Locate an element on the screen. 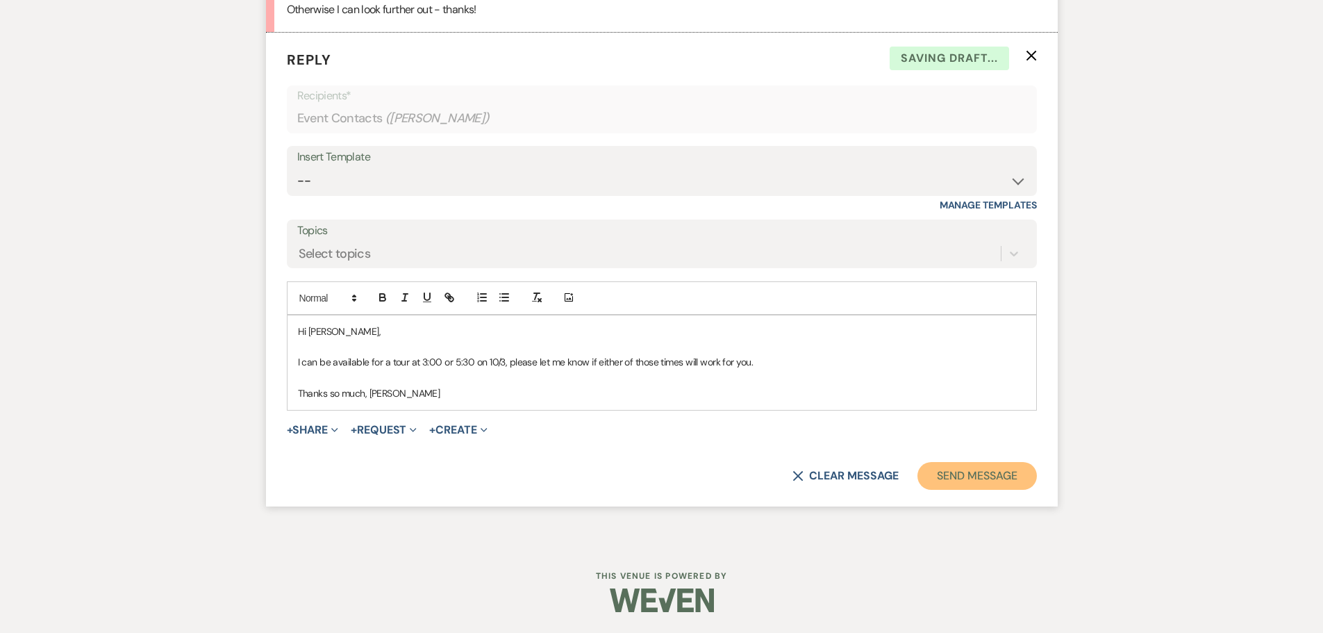  span: Saving draft... is located at coordinates (949, 58).